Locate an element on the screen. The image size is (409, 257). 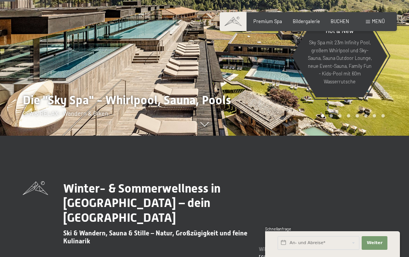
div: Carousel Page 6 is located at coordinates (366, 116).